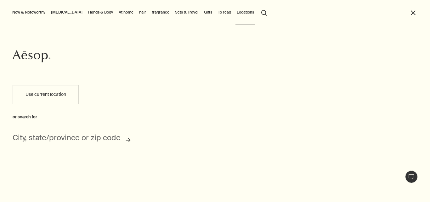 This screenshot has height=202, width=430. What do you see at coordinates (29, 12) in the screenshot?
I see `button: New & Noteworthy` at bounding box center [29, 12].